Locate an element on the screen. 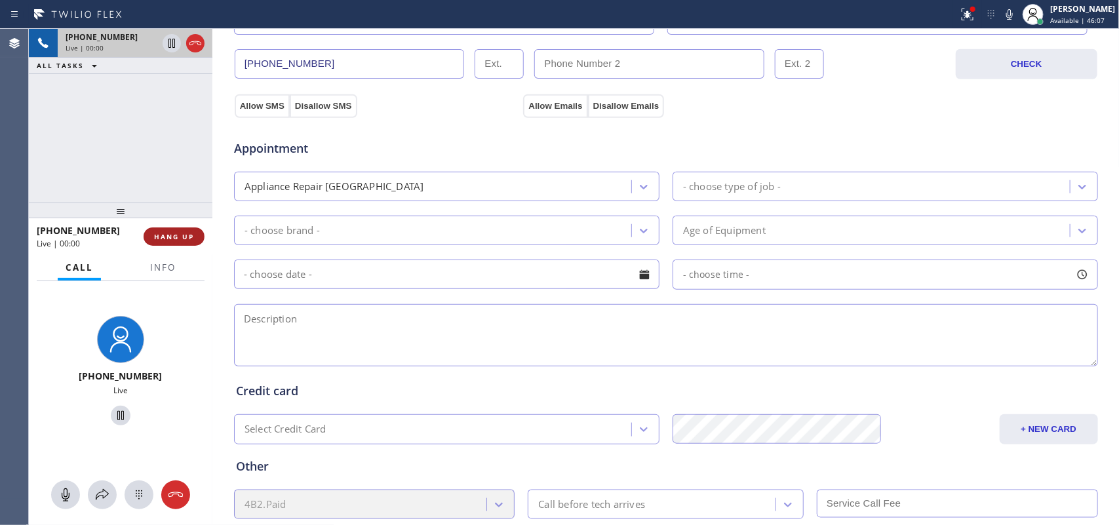 Image resolution: width=1119 pixels, height=525 pixels. span: Info is located at coordinates (163, 268).